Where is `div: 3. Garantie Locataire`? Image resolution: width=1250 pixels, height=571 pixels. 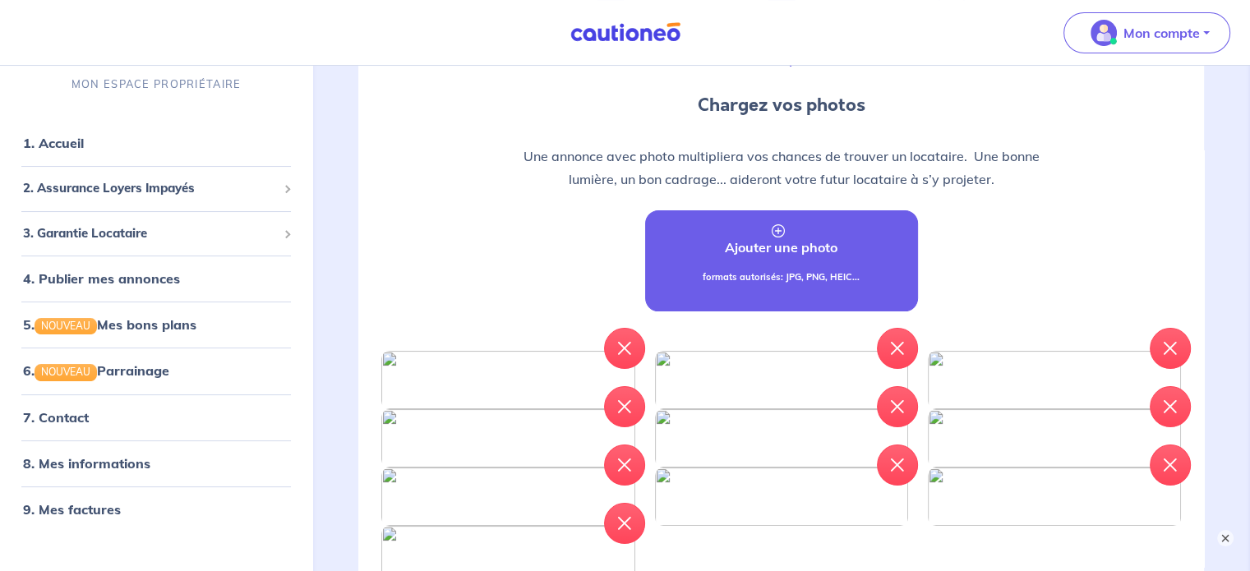 div: 3. Garantie Locataire is located at coordinates (156, 233).